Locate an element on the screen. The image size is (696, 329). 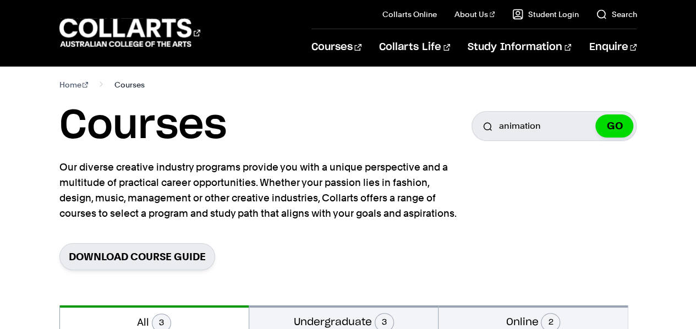
a: Home is located at coordinates (74, 85).